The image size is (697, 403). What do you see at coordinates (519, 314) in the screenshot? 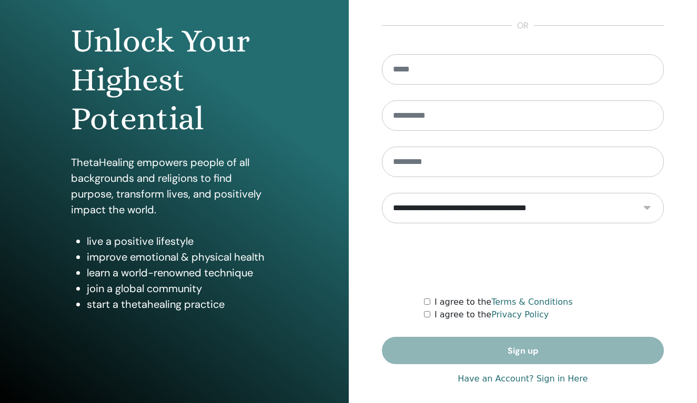
I see `a: Privacy Policy` at bounding box center [519, 314].